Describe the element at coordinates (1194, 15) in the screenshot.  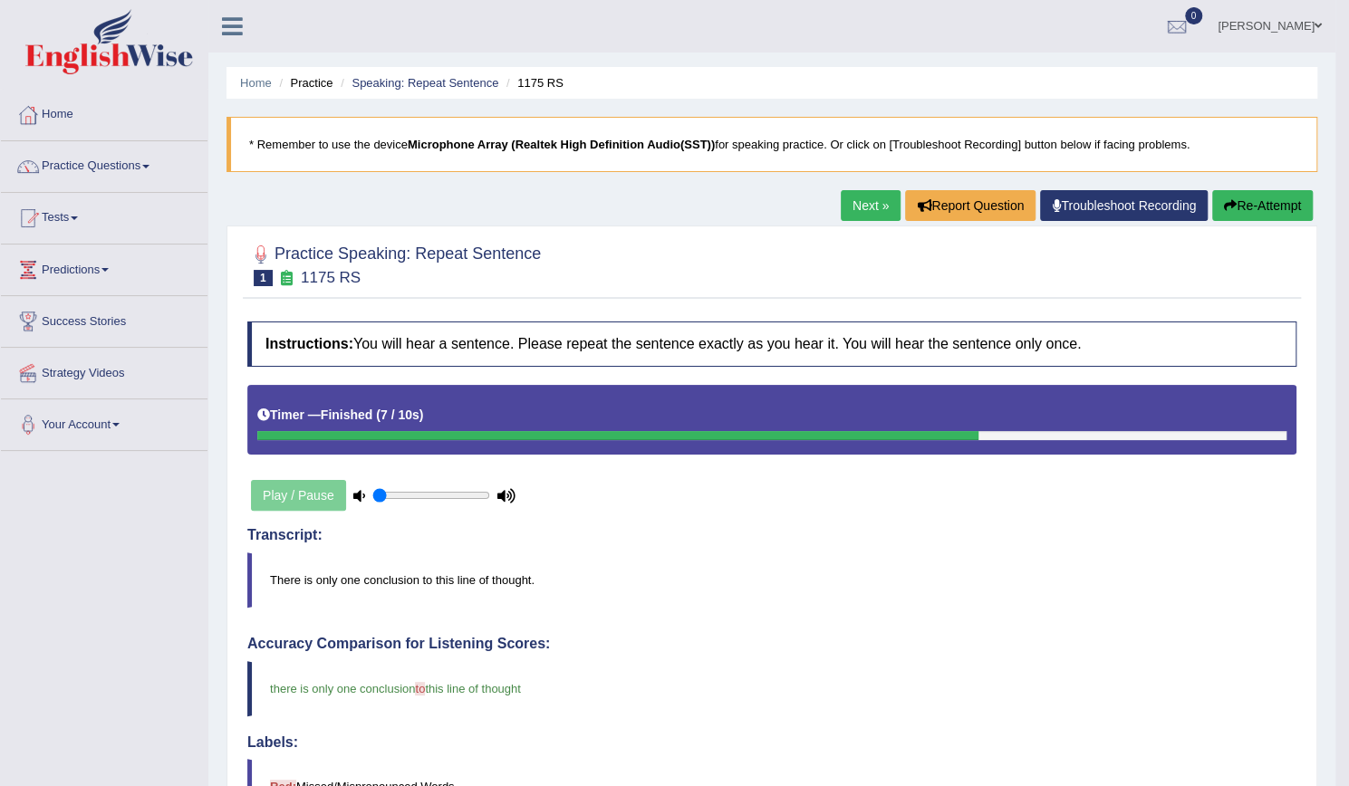
I see `span: 0` at that location.